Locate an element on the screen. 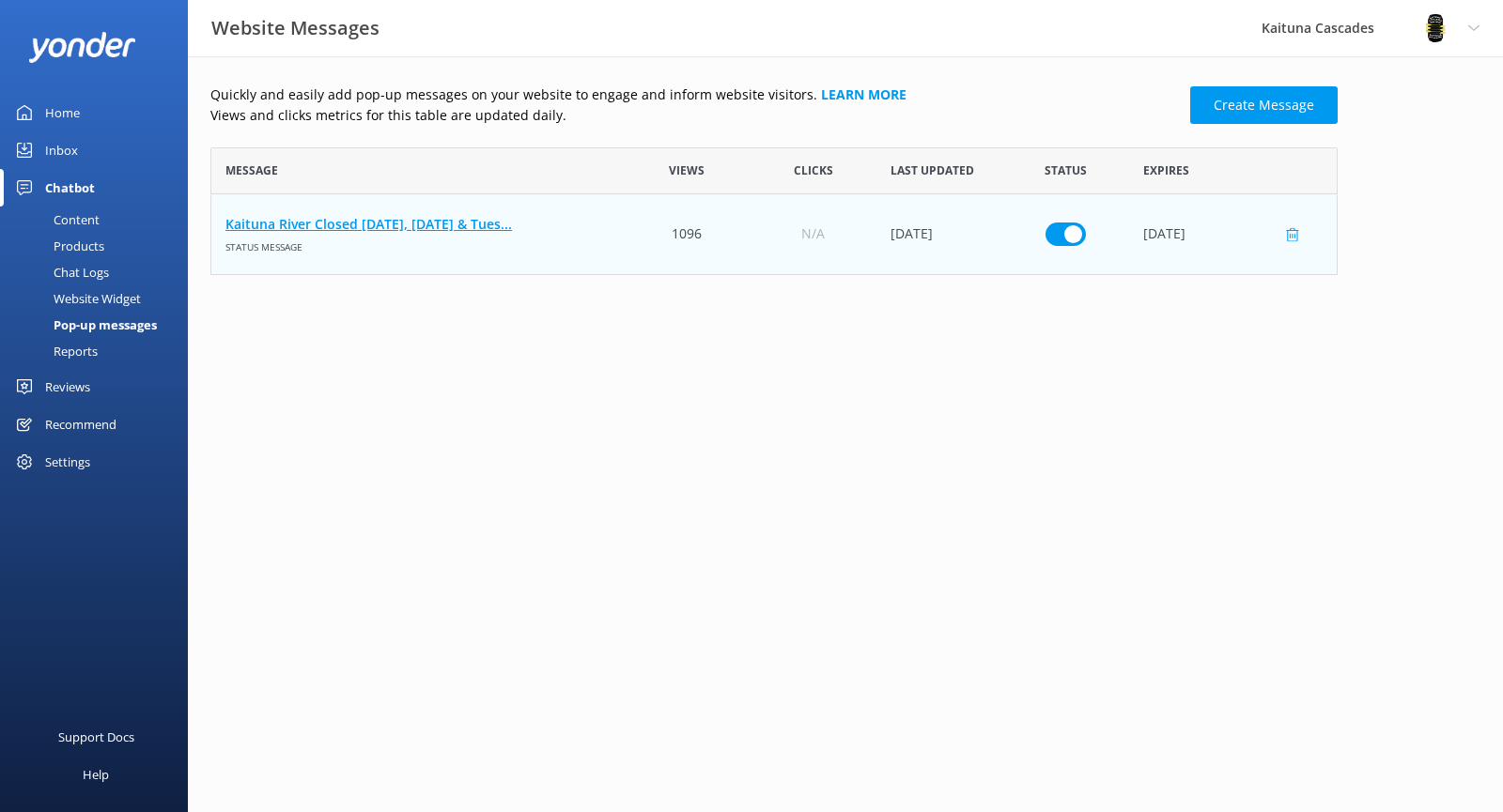 Image resolution: width=1503 pixels, height=812 pixels. a: Pop-up messages is located at coordinates (99, 325).